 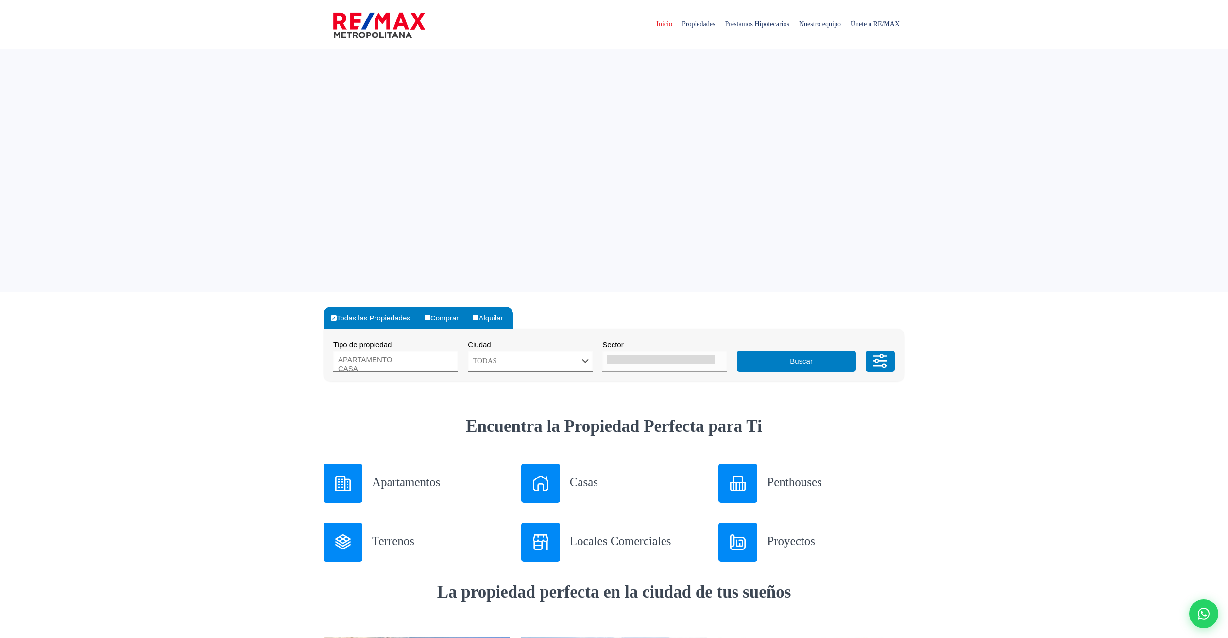 I want to click on span: Tipo de propiedad, so click(x=362, y=344).